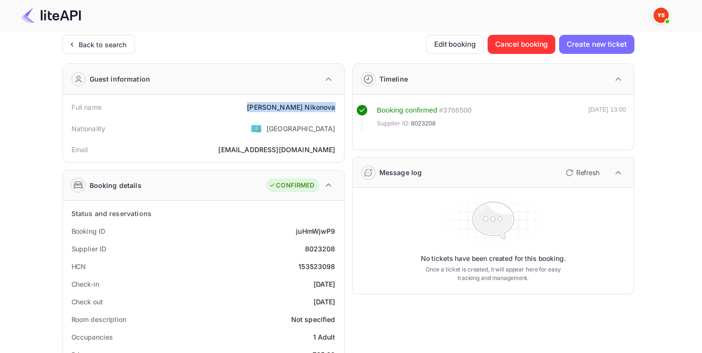 The image size is (702, 353). What do you see at coordinates (92, 336) in the screenshot?
I see `div: Occupancies` at bounding box center [92, 336].